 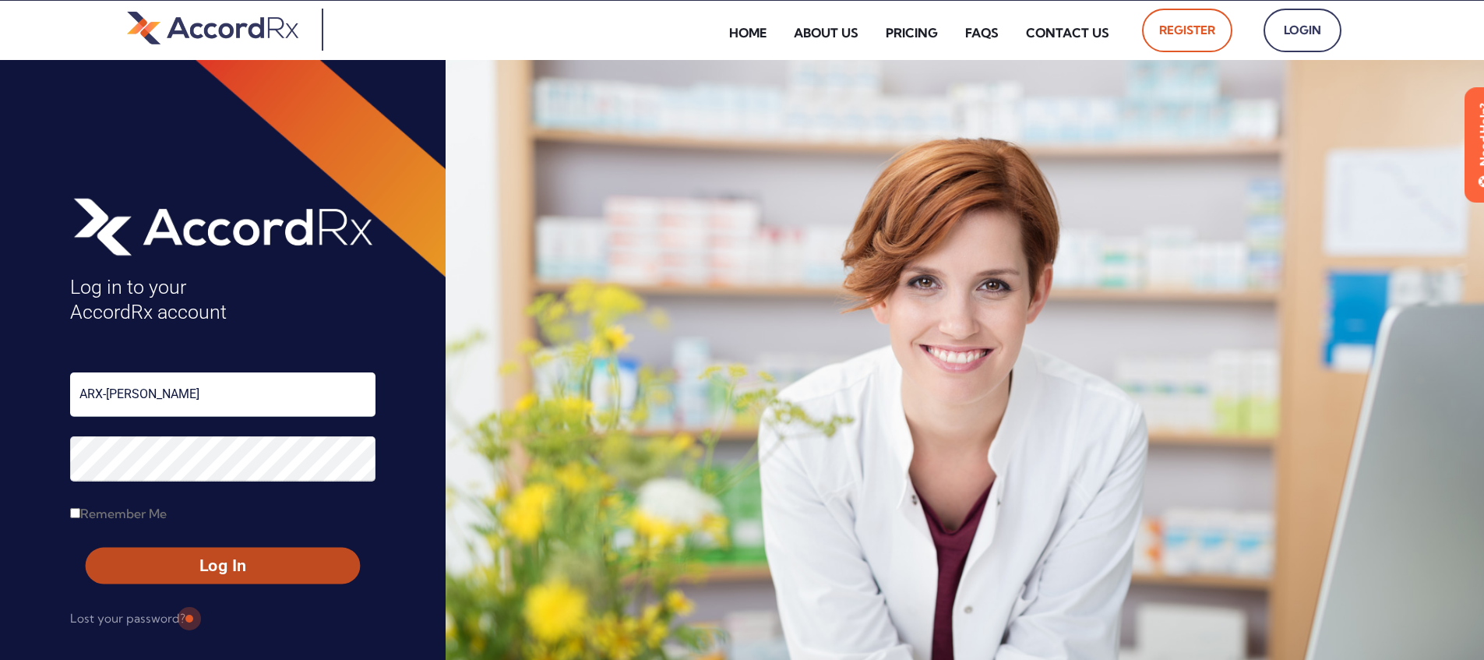 I want to click on a: Login, so click(x=1302, y=30).